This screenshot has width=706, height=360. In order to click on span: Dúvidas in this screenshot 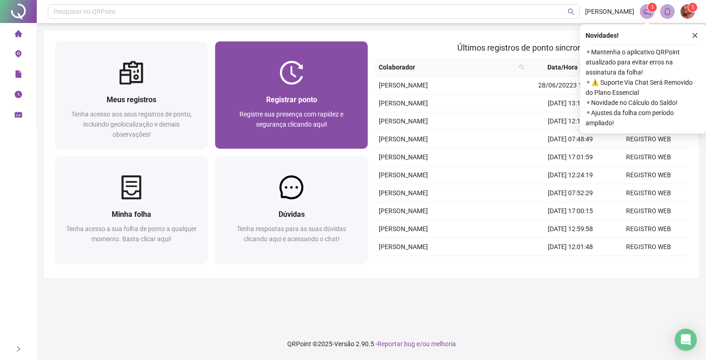, I will do `click(292, 214)`.